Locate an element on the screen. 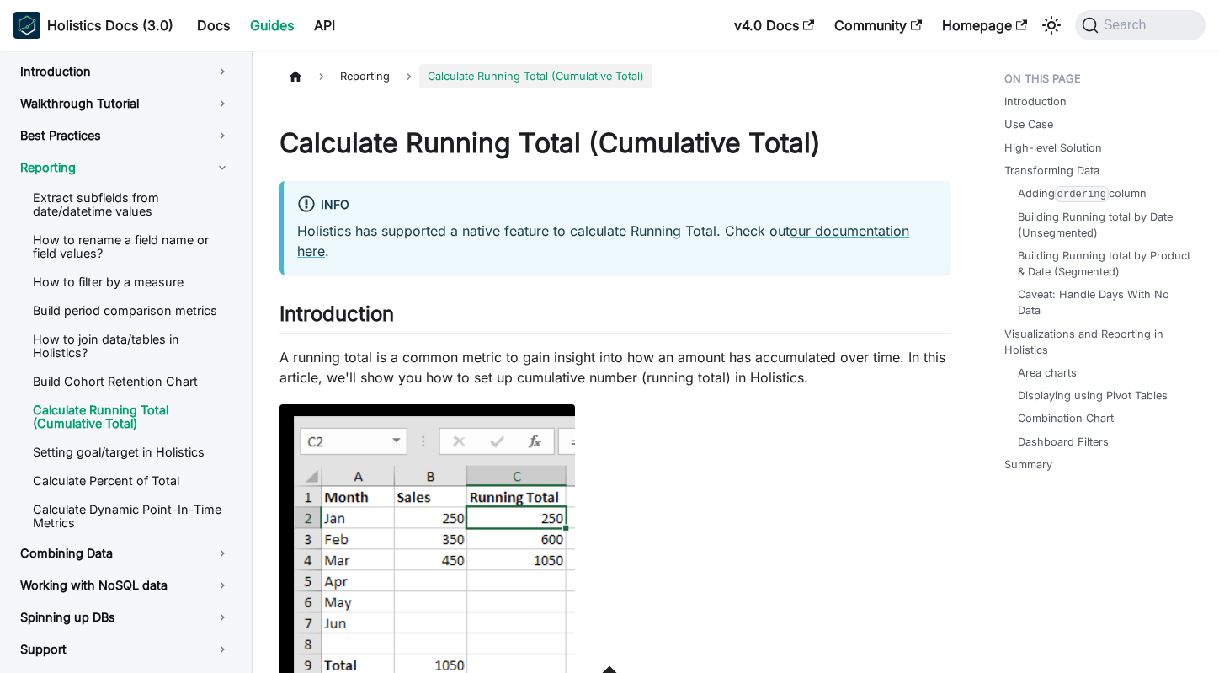 The image size is (1219, 673). a: Building Running total by Product & Date (Segmented) is located at coordinates (1105, 264).